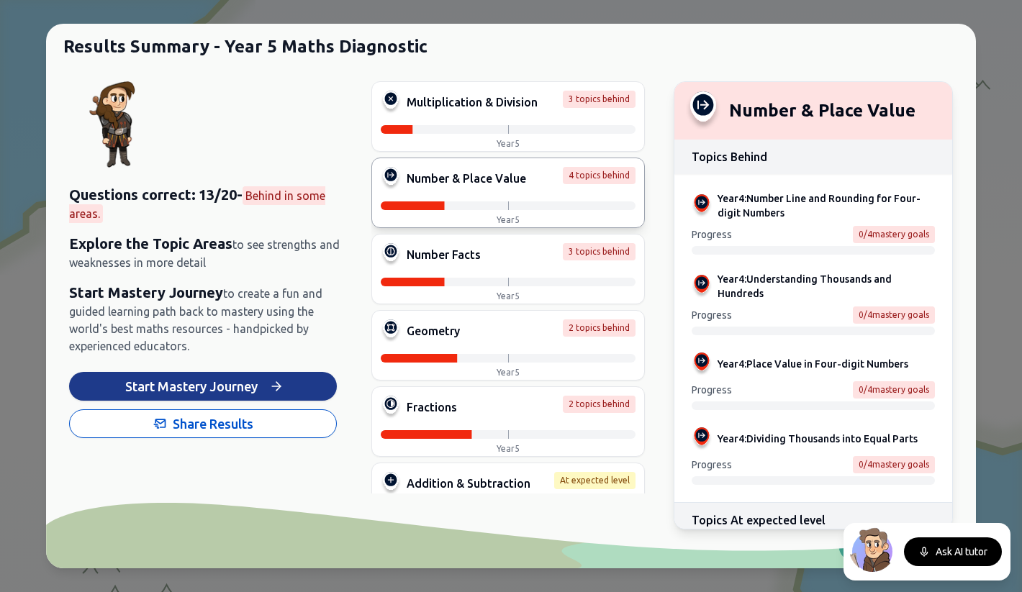 The height and width of the screenshot is (592, 1022). Describe the element at coordinates (826, 206) in the screenshot. I see `span: Year 4 : Number Line and Rounding for Four-digit Numbers` at that location.